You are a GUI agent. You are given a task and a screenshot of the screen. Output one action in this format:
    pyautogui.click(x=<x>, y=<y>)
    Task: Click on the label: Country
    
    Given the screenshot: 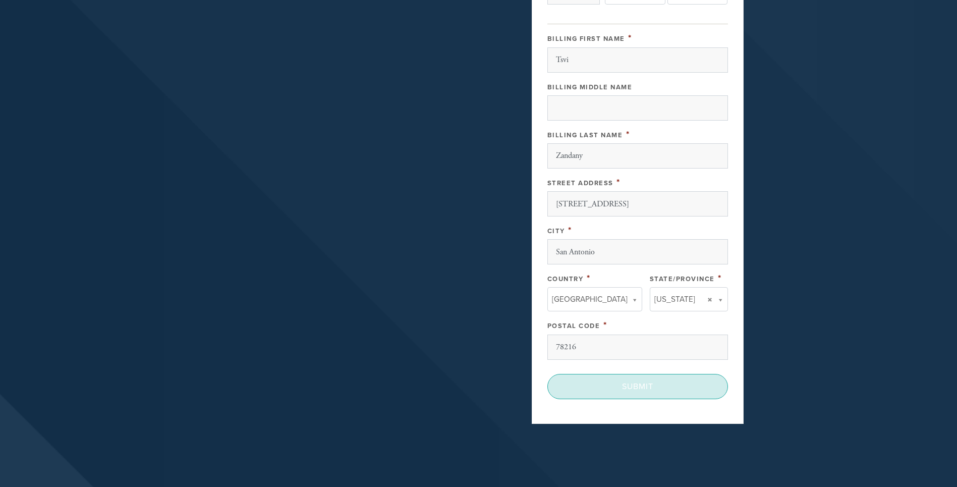 What is the action you would take?
    pyautogui.click(x=566, y=279)
    